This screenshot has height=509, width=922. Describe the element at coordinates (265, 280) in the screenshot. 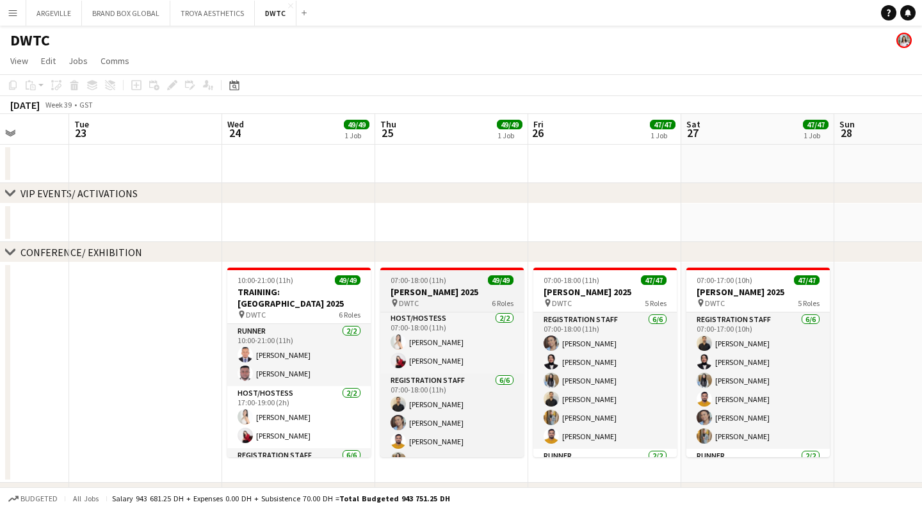

I see `span: 10:00-21:00 (11h)` at that location.